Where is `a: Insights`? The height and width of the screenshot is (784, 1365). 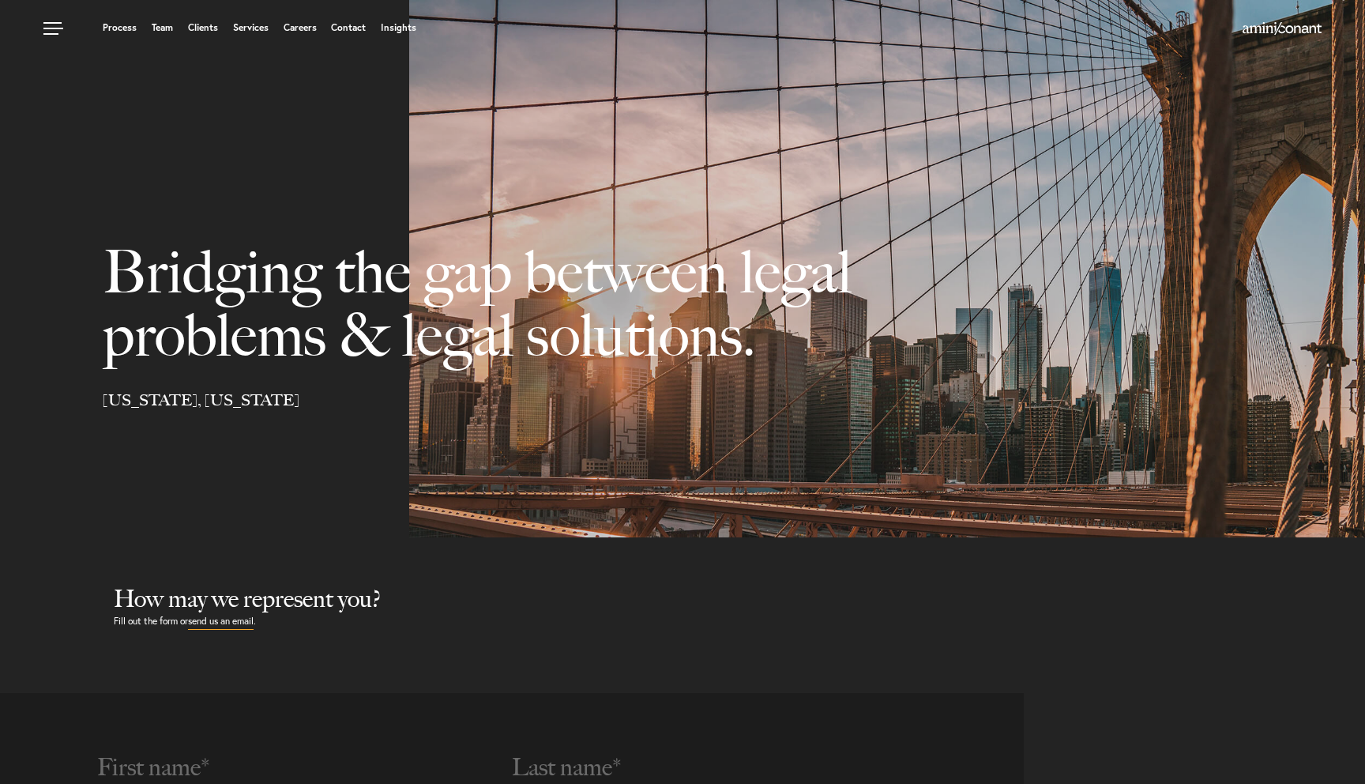
a: Insights is located at coordinates (398, 28).